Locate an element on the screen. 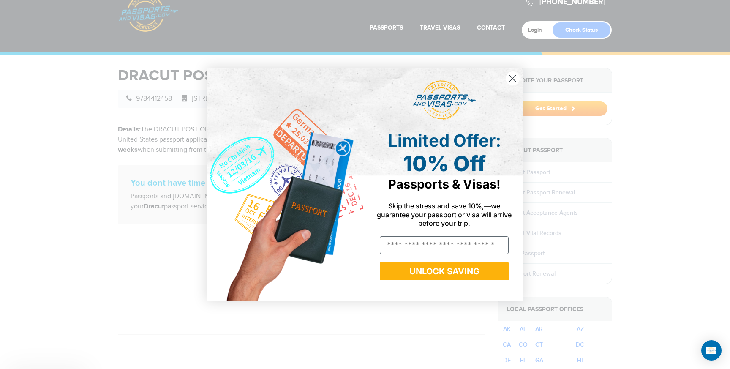  img: de9cda0d-0715-46ca-9a25-073762a91ba7.png is located at coordinates (285, 184).